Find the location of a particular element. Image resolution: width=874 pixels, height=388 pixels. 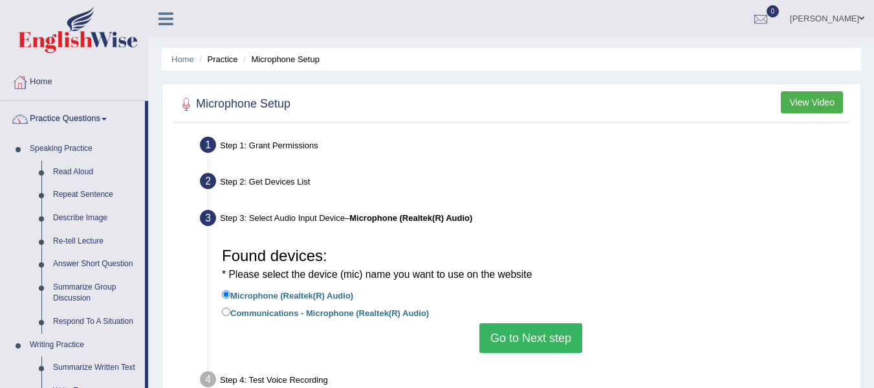

a: Respond To A Situation is located at coordinates (96, 322).